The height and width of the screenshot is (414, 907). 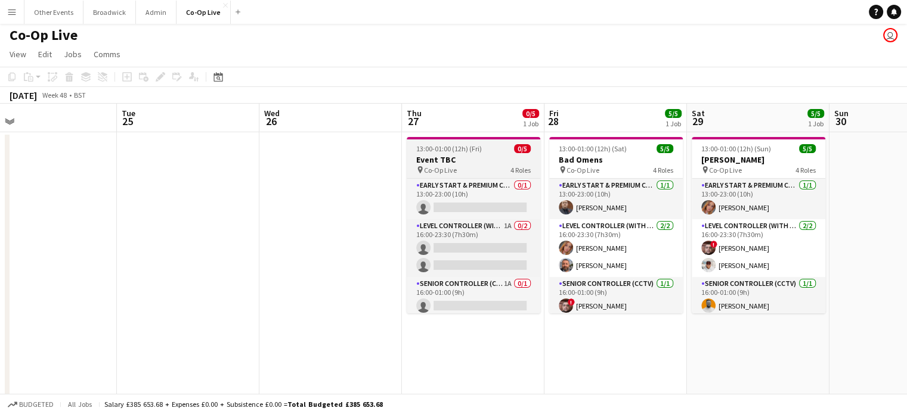 What do you see at coordinates (474, 248) in the screenshot?
I see `app-card-role: Level Controller (with CCTV)1A0/216:00-23:30 (7h30m)` at bounding box center [474, 248].